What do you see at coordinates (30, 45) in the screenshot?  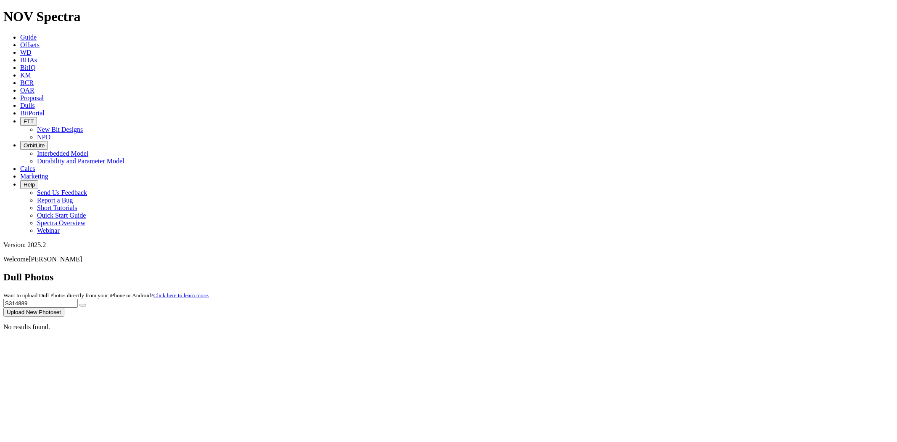 I see `a: Offsets` at bounding box center [30, 45].